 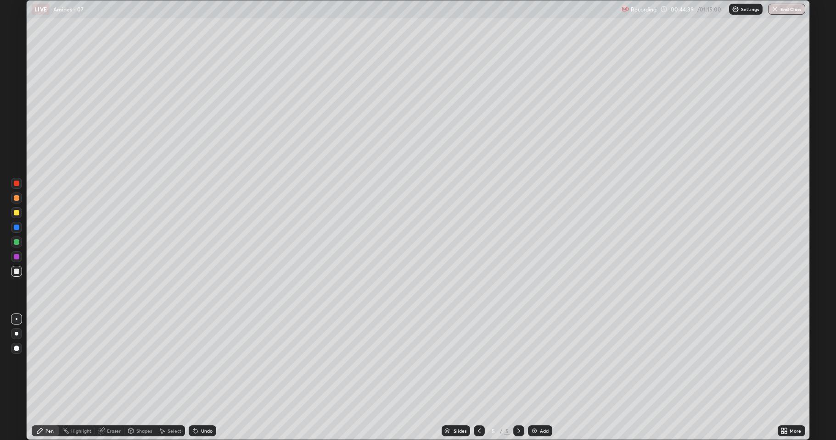 What do you see at coordinates (749, 9) in the screenshot?
I see `p: Settings` at bounding box center [749, 9].